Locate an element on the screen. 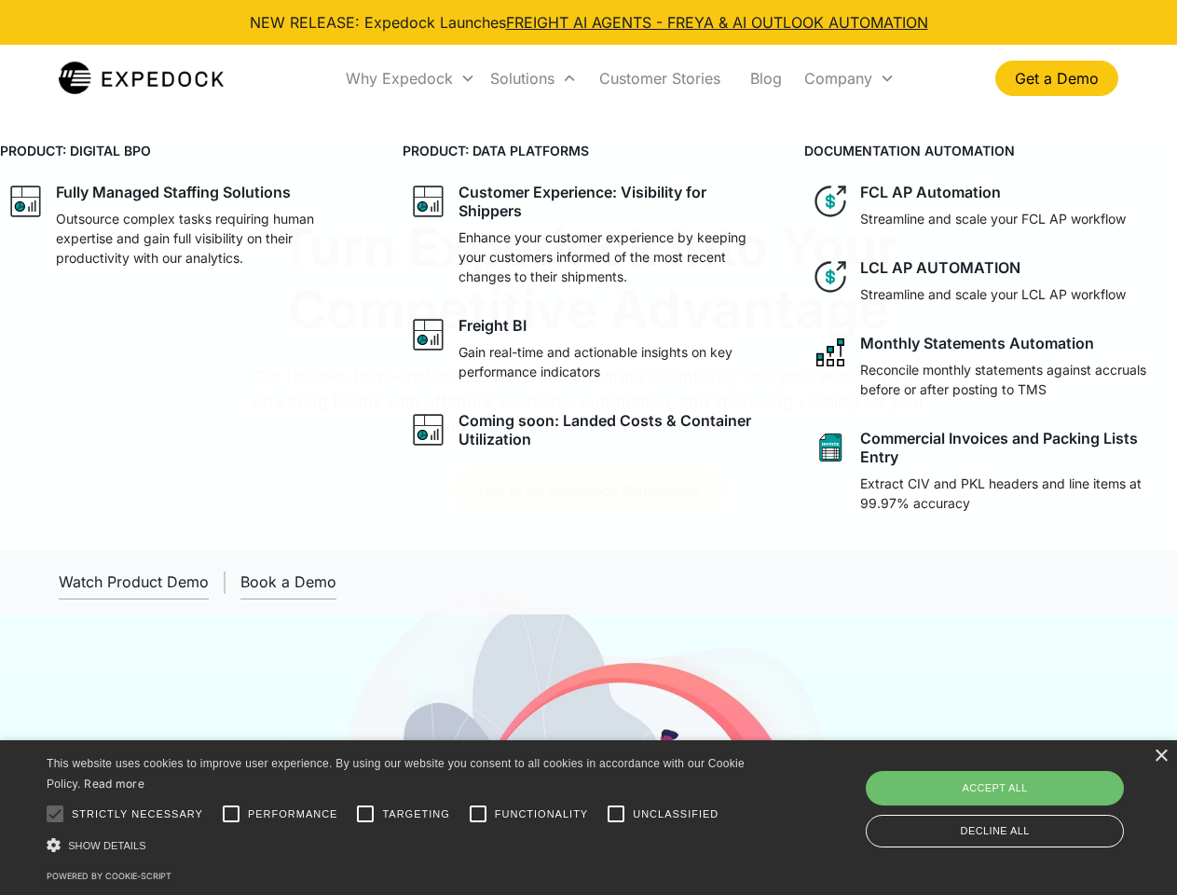  a: sheet iconCommercial Invoices and Packing Lists EntryExtract CIV and PKL headers and line items a... is located at coordinates (991, 471).